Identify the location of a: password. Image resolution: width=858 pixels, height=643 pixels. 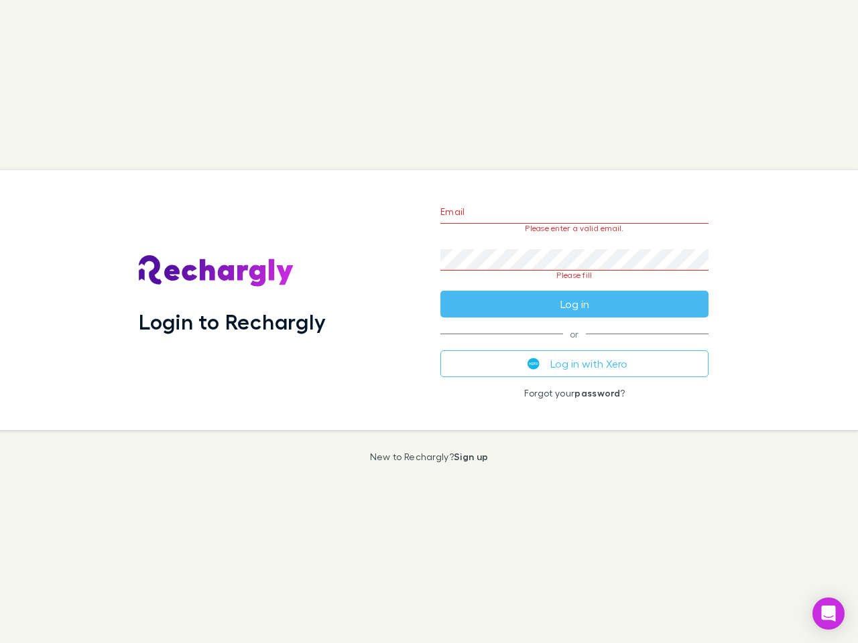
(597, 393).